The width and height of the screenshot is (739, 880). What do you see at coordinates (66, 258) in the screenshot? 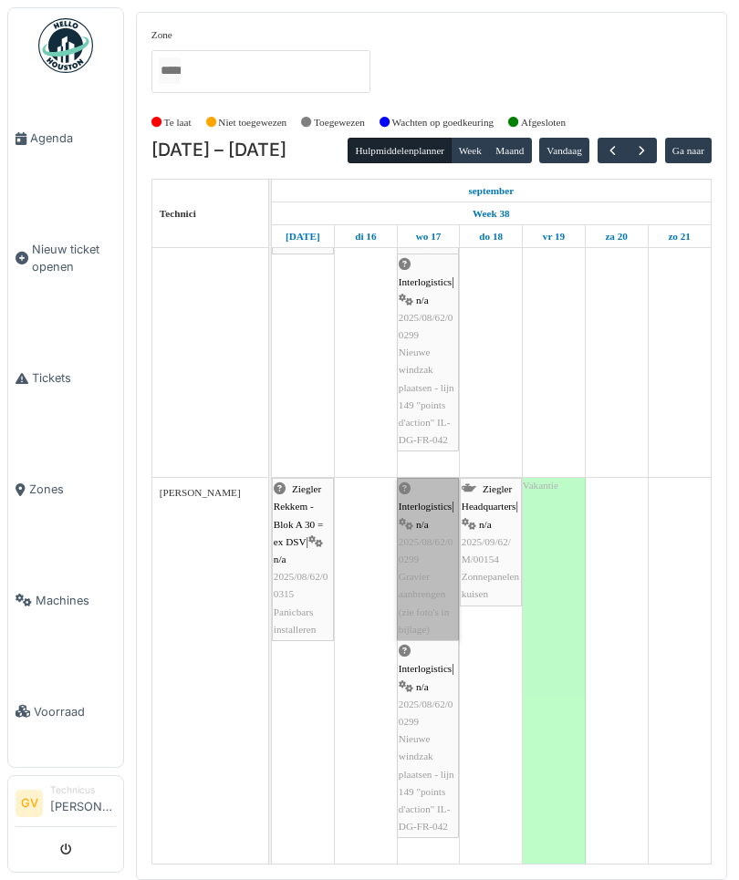
I see `a: Nieuw ticket openen` at bounding box center [66, 258].